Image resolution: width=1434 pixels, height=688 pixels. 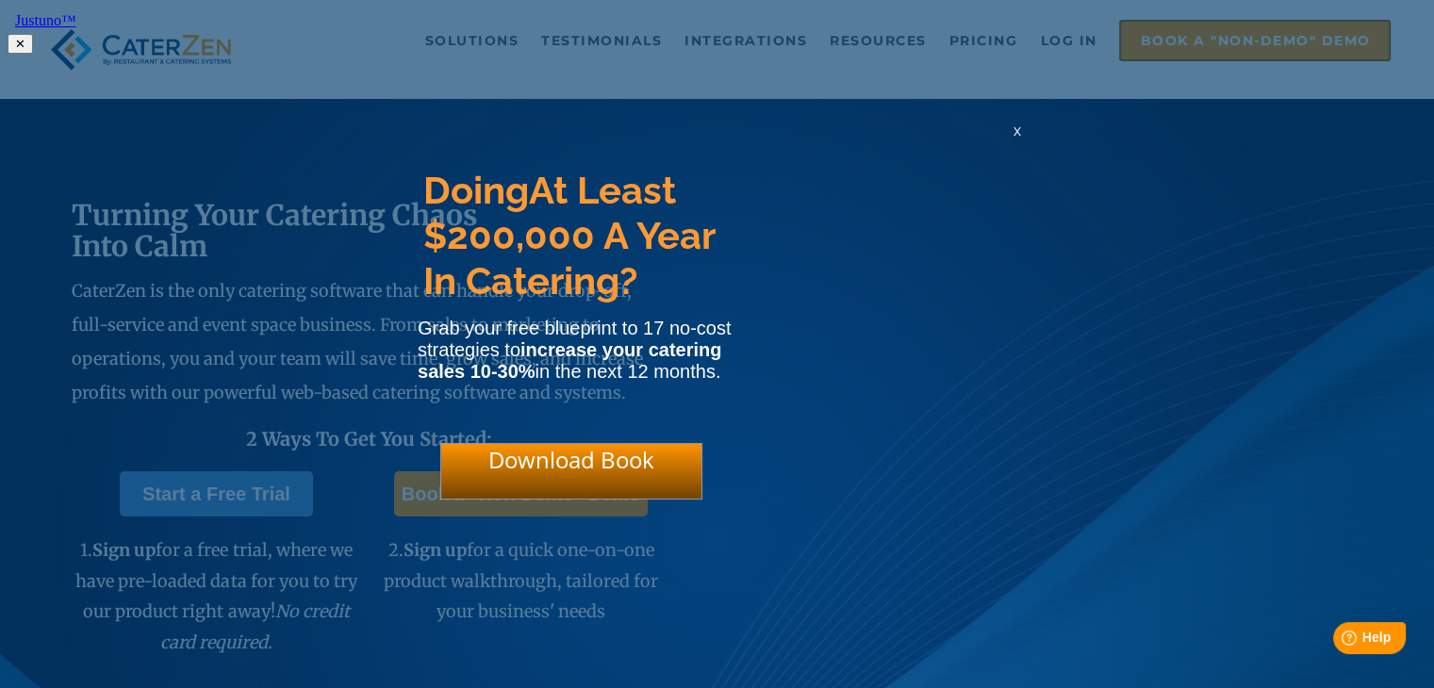 What do you see at coordinates (110, 23) in the screenshot?
I see `span: Help` at bounding box center [110, 23].